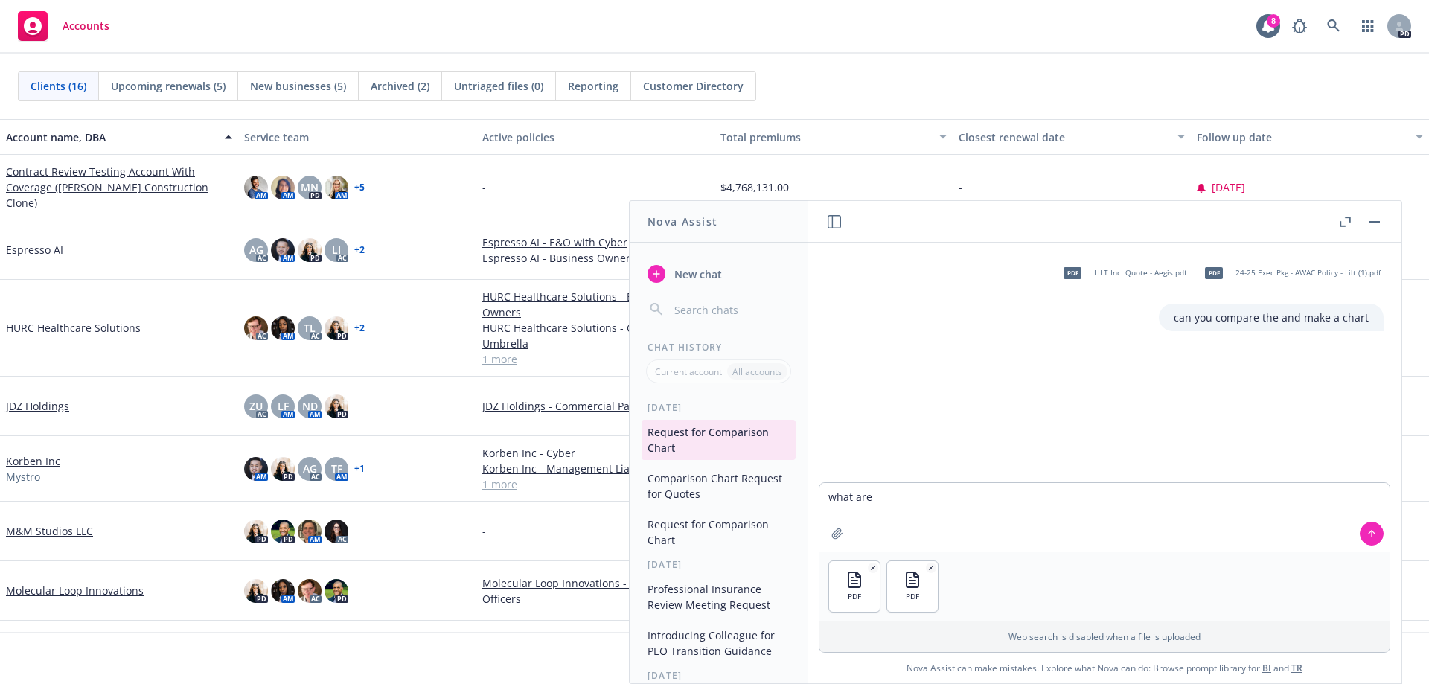  What do you see at coordinates (336, 249) in the screenshot?
I see `span: LI` at bounding box center [336, 249].